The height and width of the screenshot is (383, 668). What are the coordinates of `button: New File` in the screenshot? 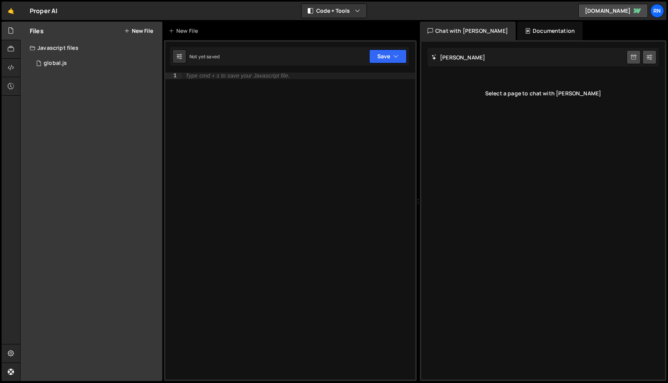 It's located at (138, 31).